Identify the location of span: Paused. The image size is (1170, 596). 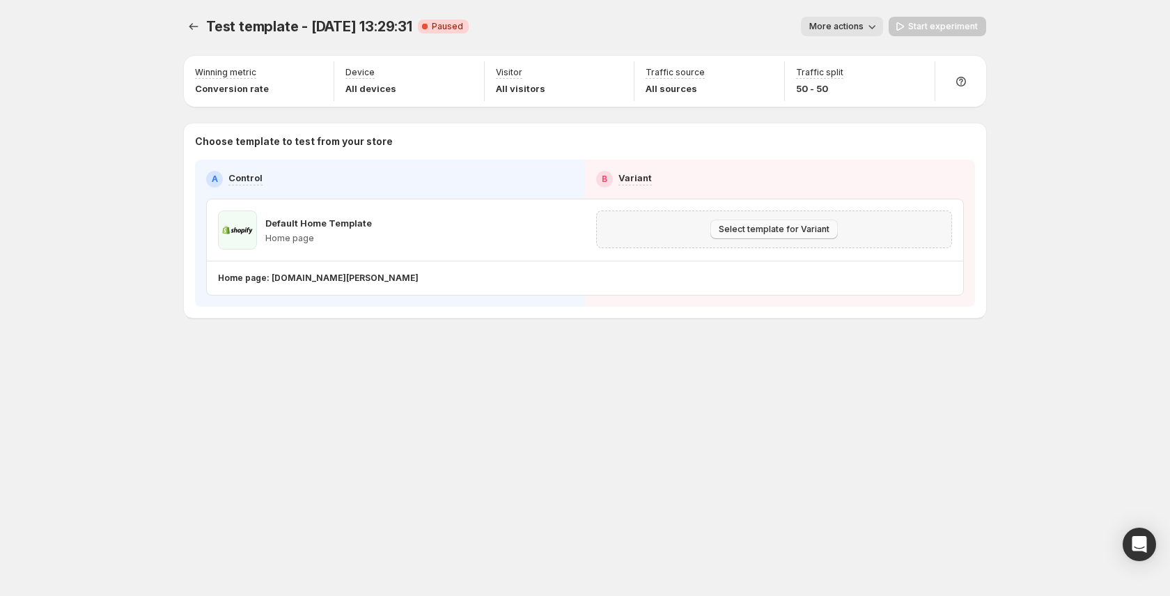
(447, 26).